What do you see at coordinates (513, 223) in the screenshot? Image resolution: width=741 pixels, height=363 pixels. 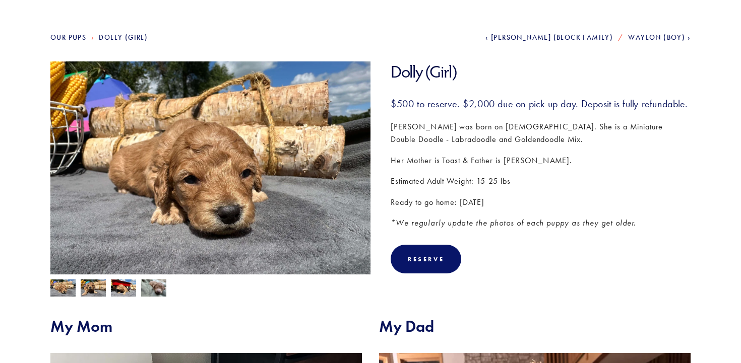 I see `em: *We regularly update the photos of each puppy as they get older.` at bounding box center [513, 223].